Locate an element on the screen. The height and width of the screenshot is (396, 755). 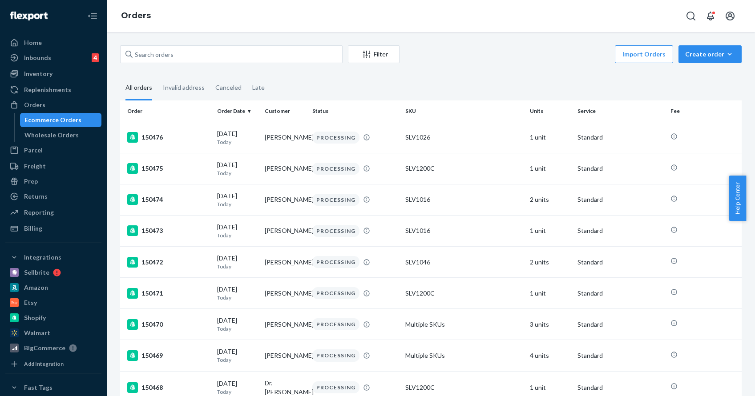
button: Open notifications is located at coordinates (710, 16).